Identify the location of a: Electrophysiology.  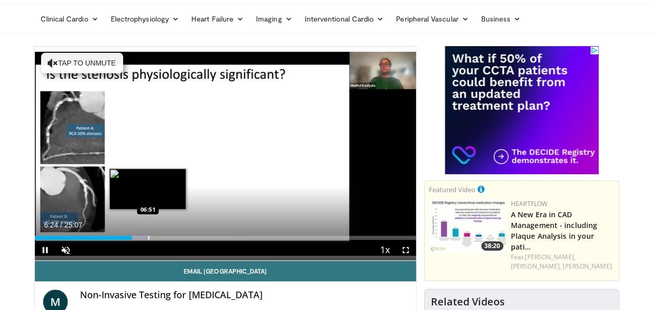
(145, 19).